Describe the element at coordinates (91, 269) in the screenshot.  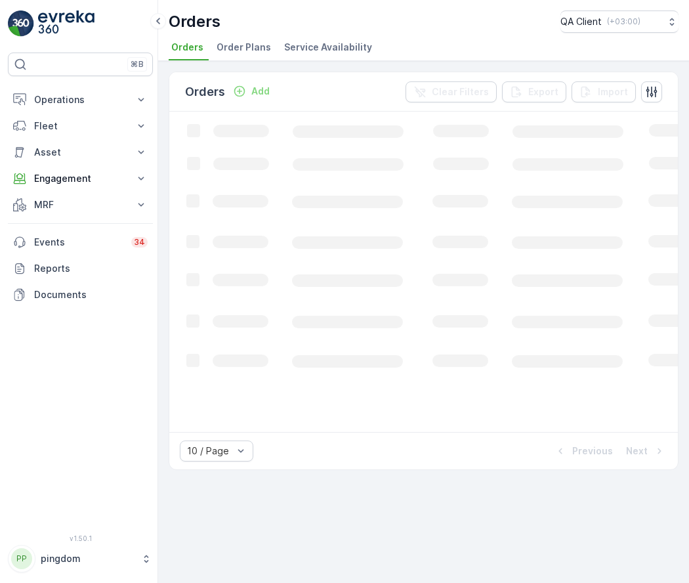
I see `p: Reports` at that location.